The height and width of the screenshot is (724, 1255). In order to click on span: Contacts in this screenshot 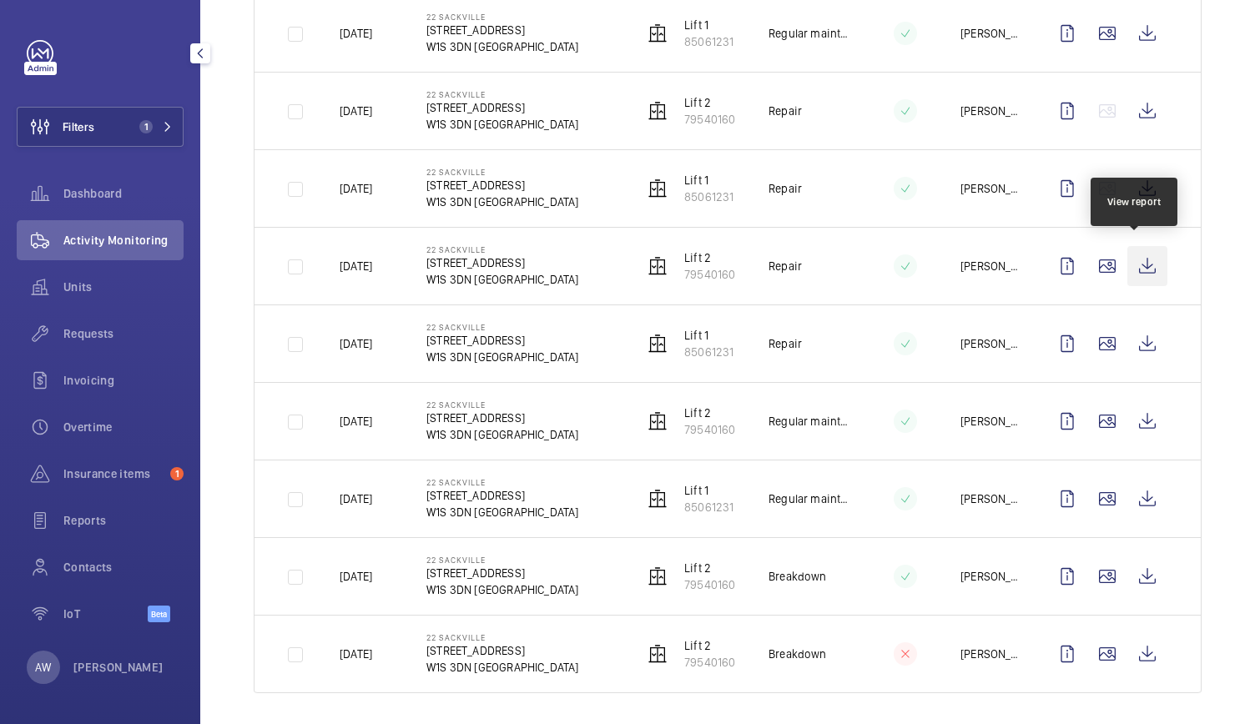, I will do `click(123, 567)`.